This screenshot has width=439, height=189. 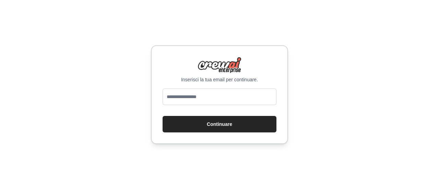 I want to click on button: Continuare, so click(x=220, y=124).